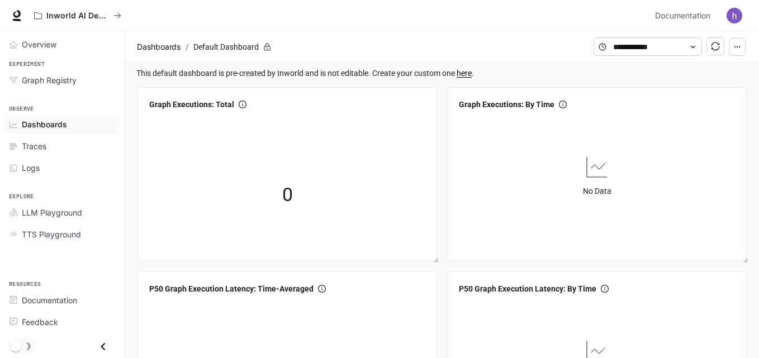 The height and width of the screenshot is (358, 759). I want to click on a: Logs, so click(62, 168).